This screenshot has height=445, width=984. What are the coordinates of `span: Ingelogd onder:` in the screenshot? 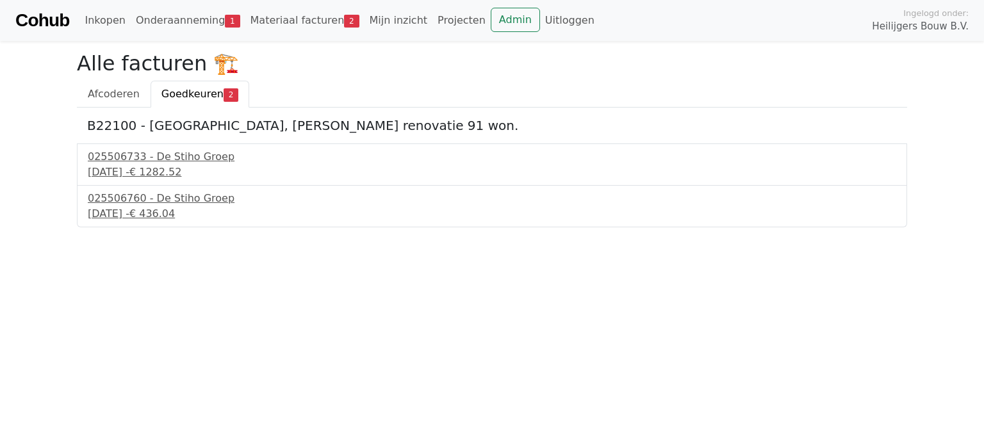 It's located at (936, 13).